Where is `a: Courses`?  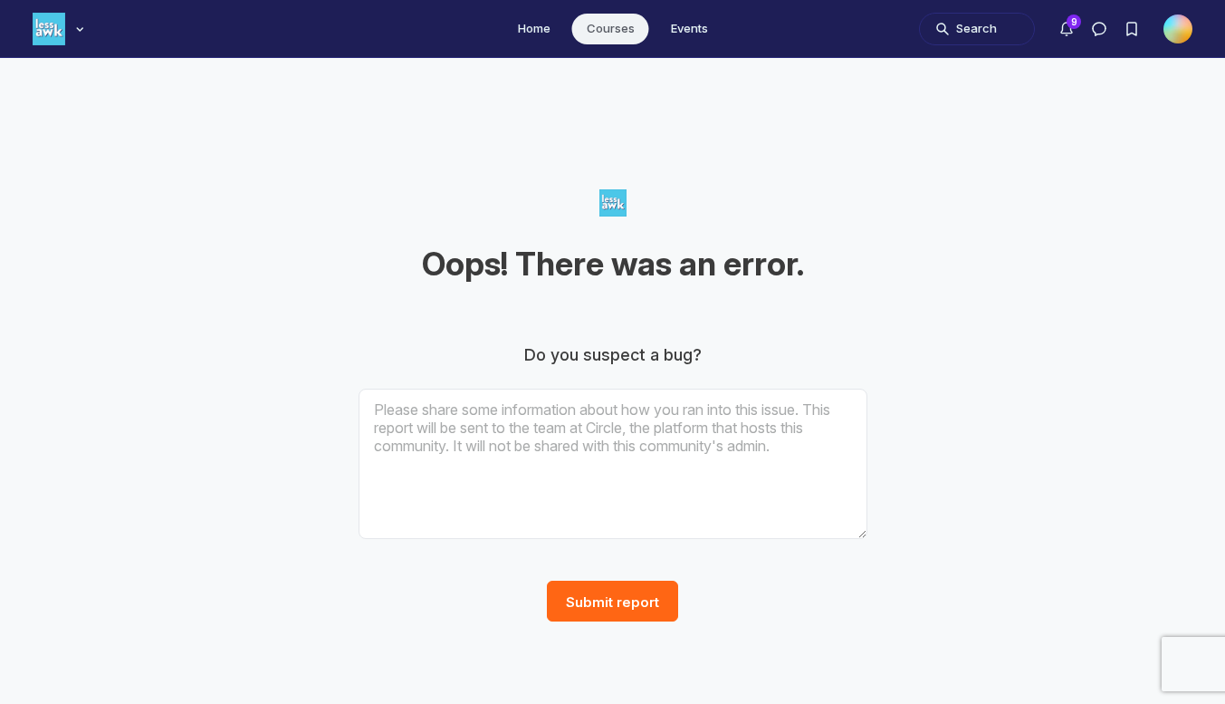
a: Courses is located at coordinates (610, 29).